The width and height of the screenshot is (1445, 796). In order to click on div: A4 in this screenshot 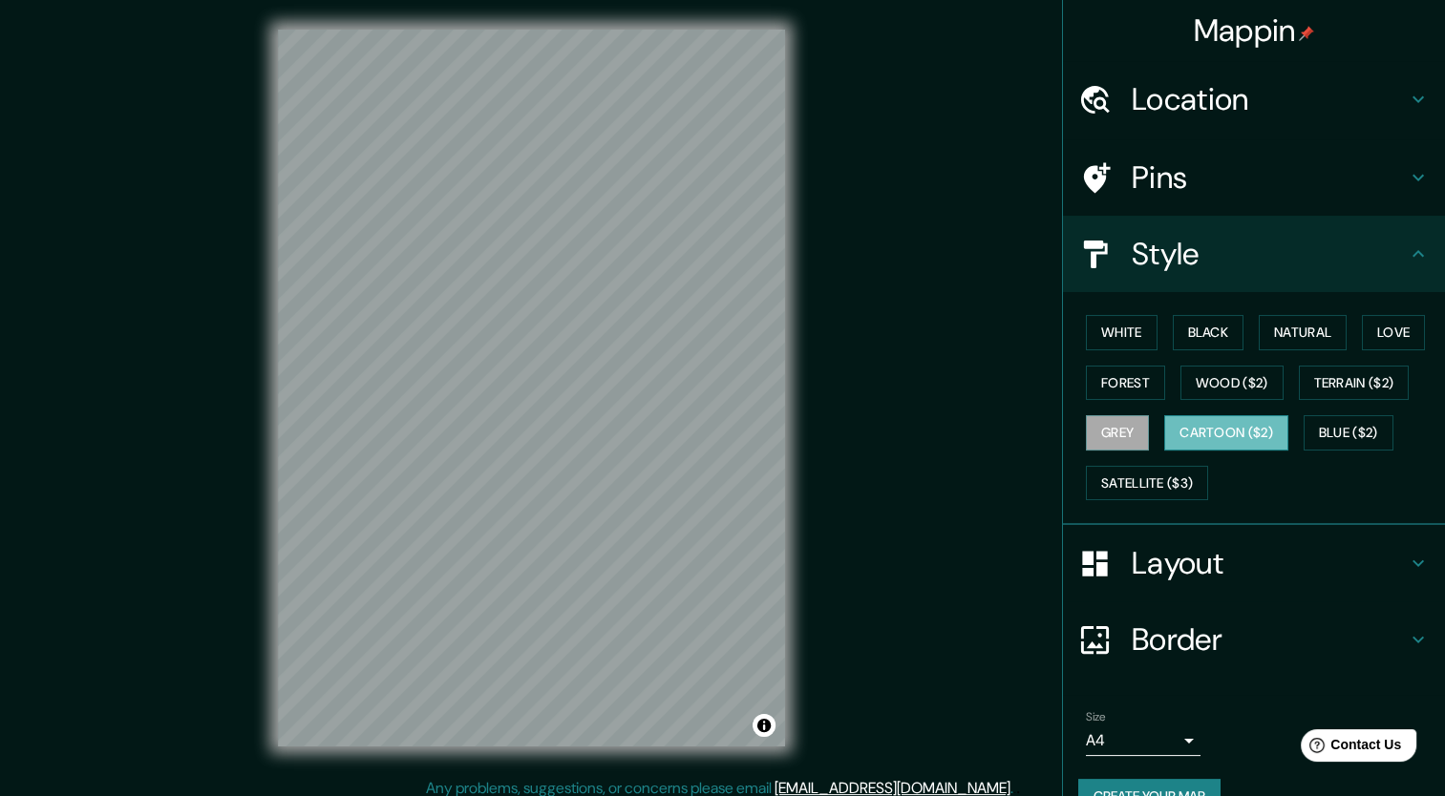, I will do `click(1143, 741)`.